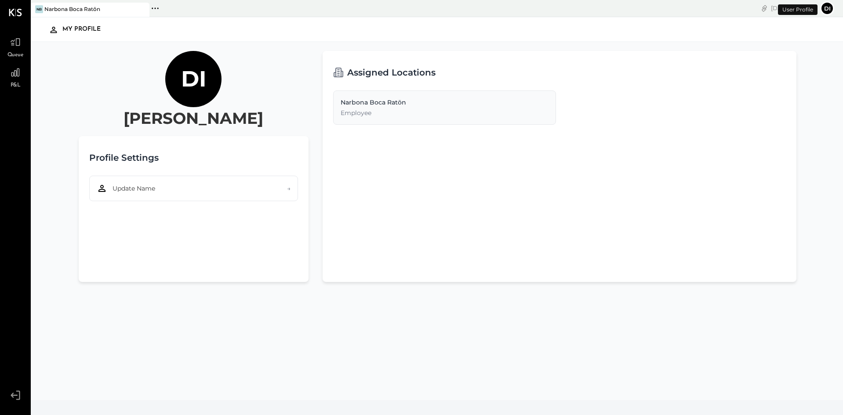  Describe the element at coordinates (193, 189) in the screenshot. I see `button: Update Name→` at that location.